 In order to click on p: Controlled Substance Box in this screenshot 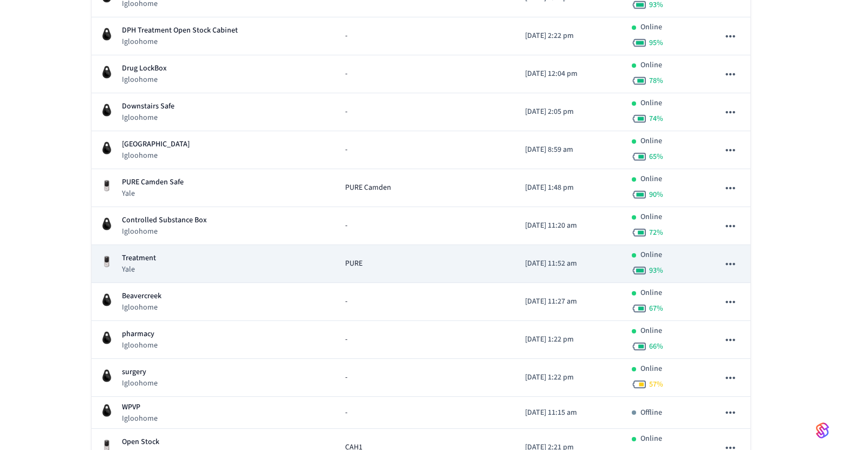, I will do `click(164, 220)`.